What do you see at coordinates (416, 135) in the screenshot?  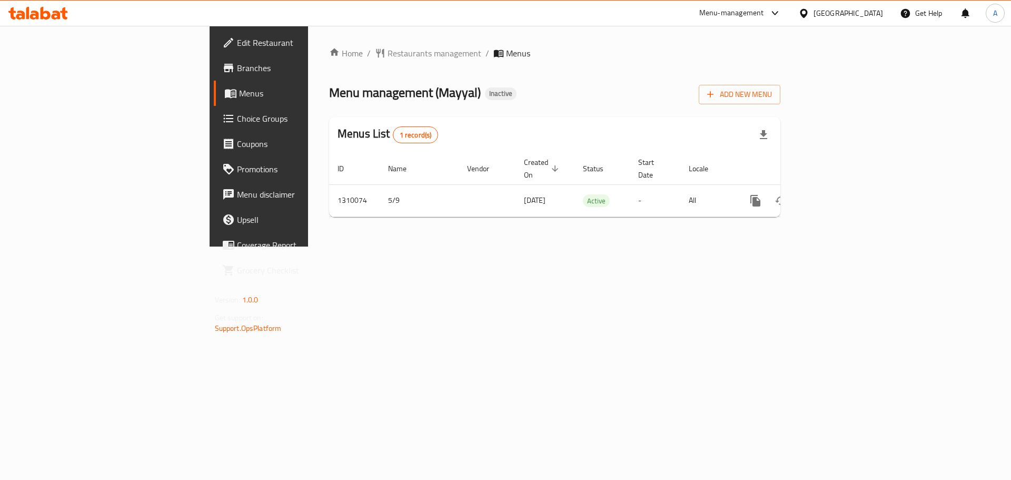 I see `div: Total records count` at bounding box center [416, 135].